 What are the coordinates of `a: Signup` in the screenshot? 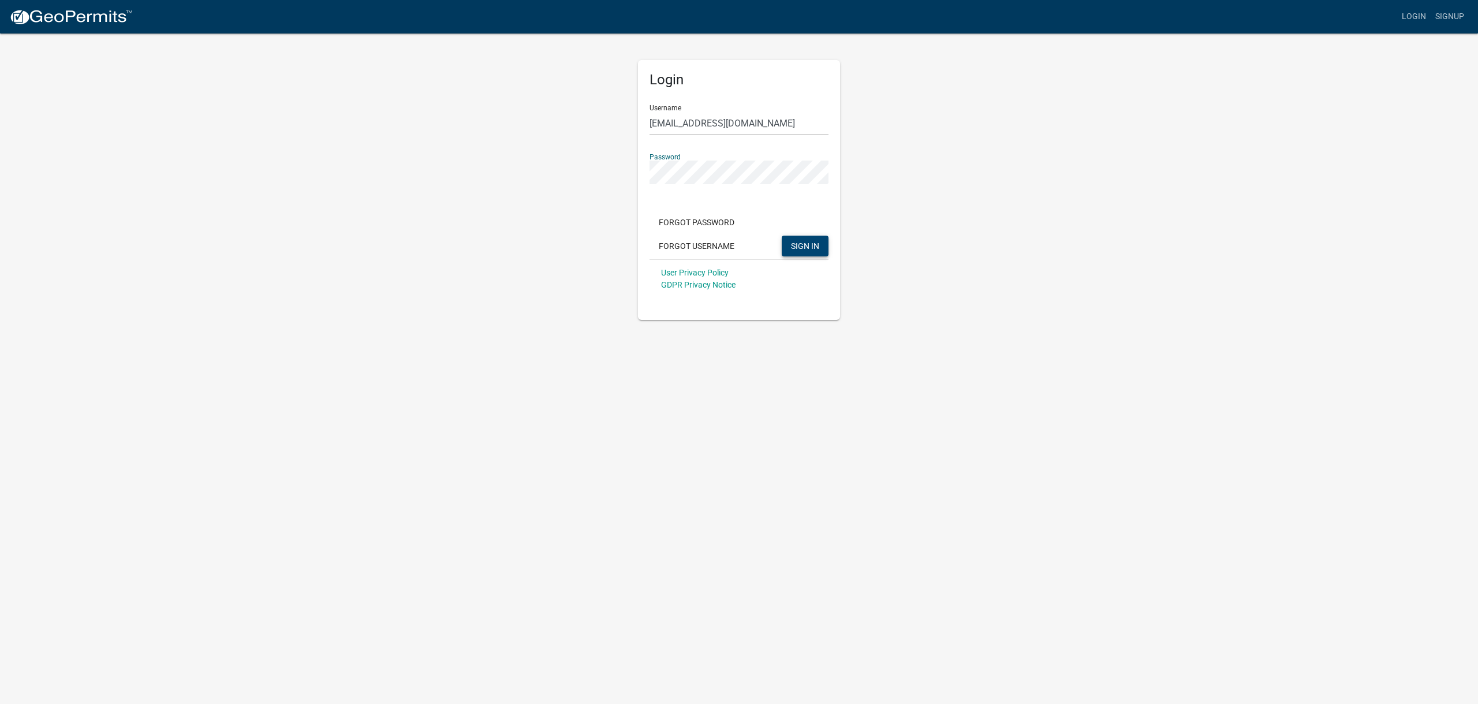 It's located at (1449, 17).